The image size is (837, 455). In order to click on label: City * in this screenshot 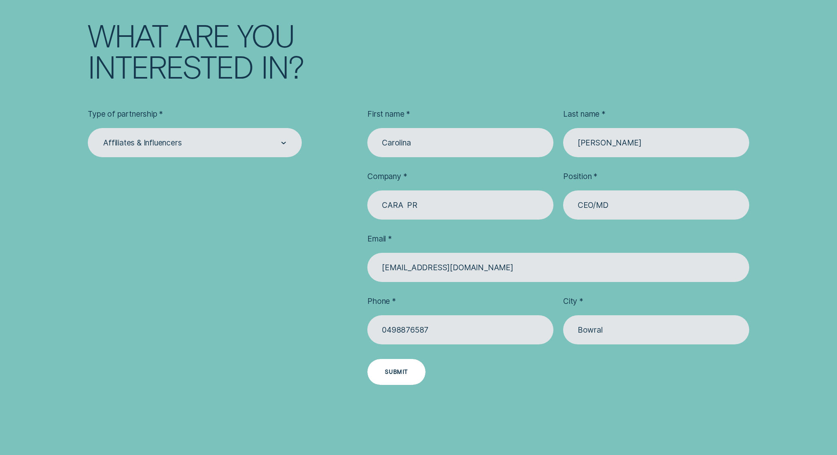, I will do `click(656, 301)`.